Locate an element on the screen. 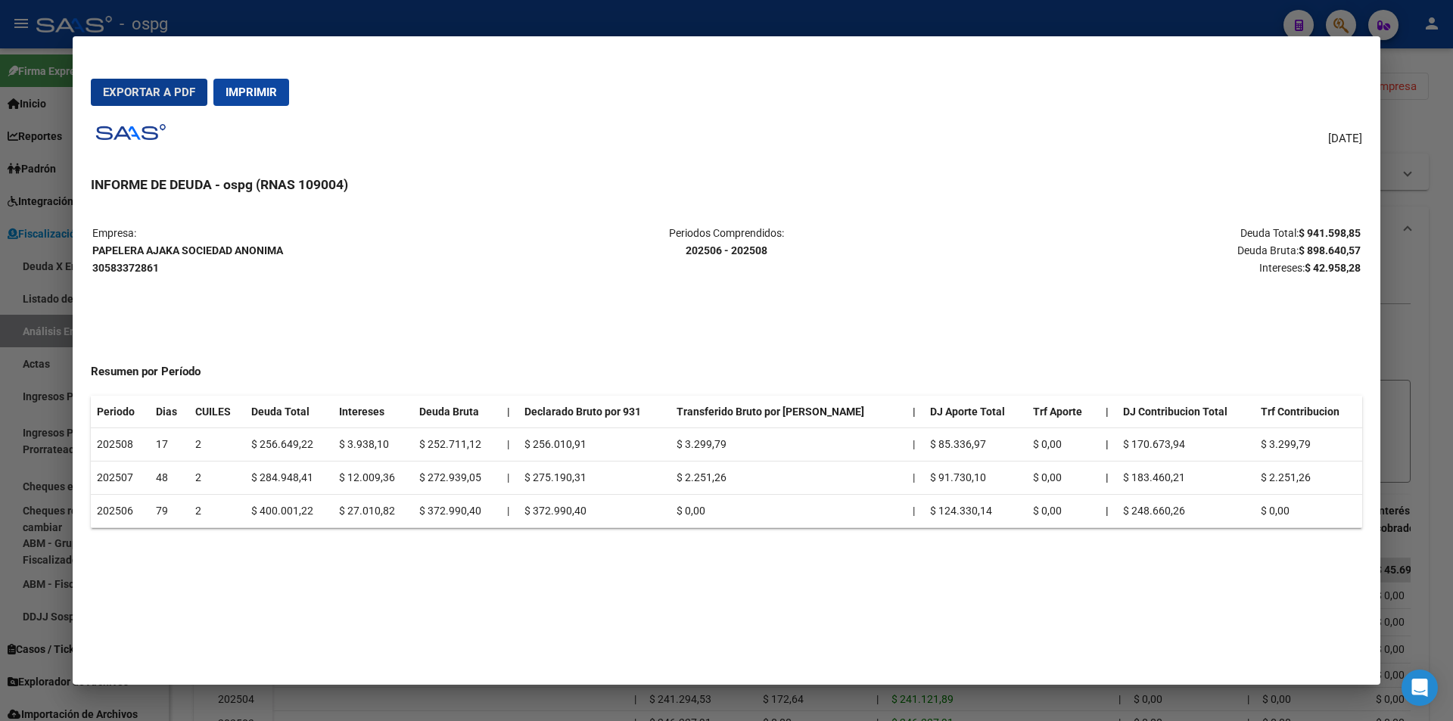 This screenshot has height=721, width=1453. td: $ 170.673,94 is located at coordinates (1186, 445).